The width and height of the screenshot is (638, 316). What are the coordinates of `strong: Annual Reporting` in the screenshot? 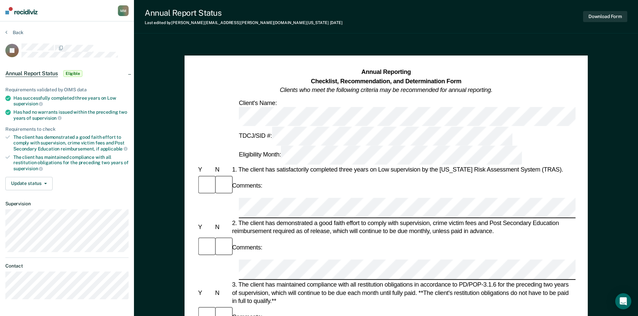 It's located at (386, 72).